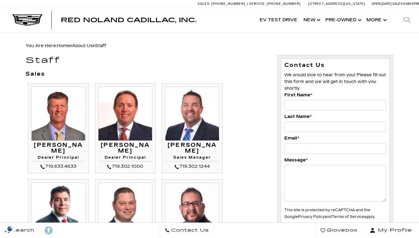  What do you see at coordinates (411, 4) in the screenshot?
I see `span: 9 AM-6 PM` at bounding box center [411, 4].